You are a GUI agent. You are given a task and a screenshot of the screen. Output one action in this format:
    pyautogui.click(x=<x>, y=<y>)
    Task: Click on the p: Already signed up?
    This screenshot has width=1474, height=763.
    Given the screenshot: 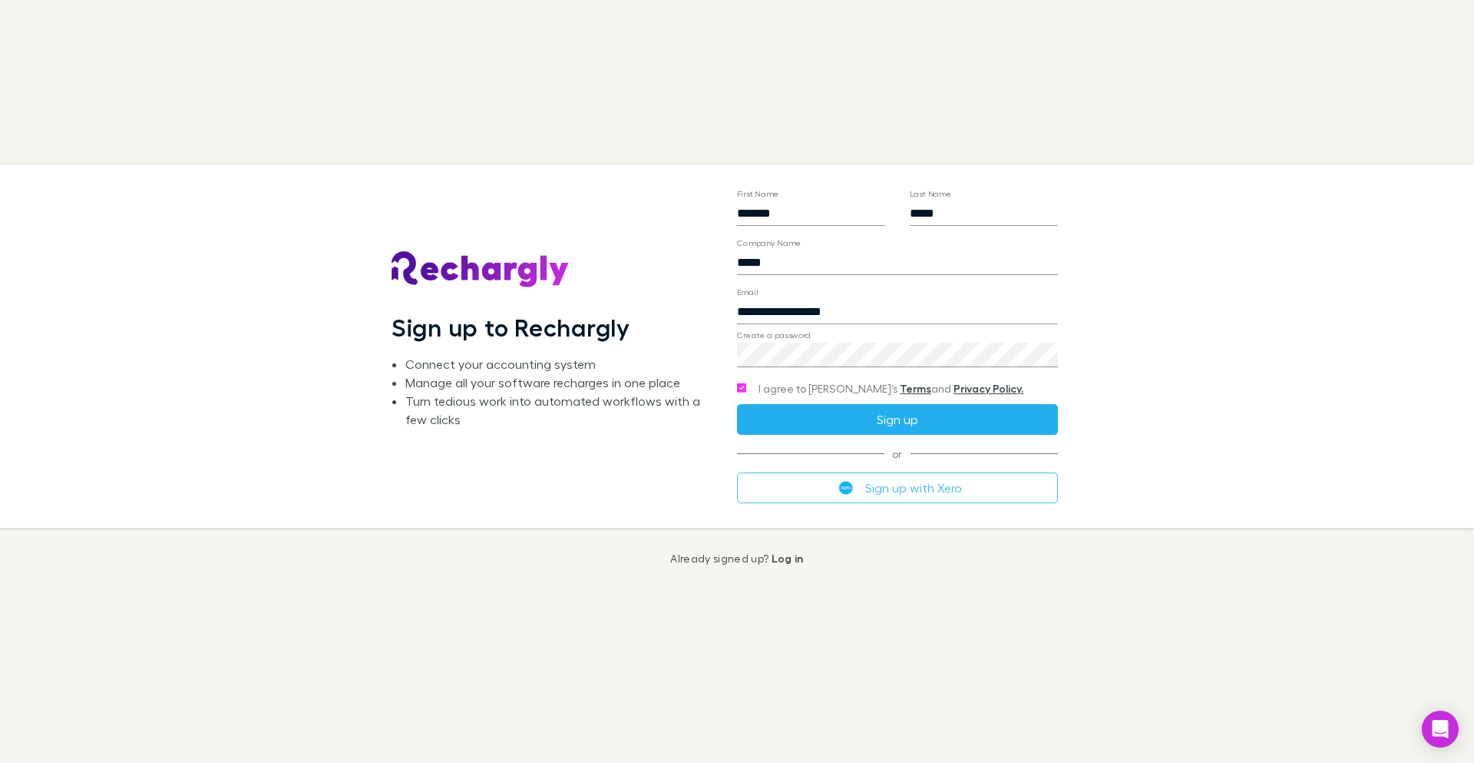 What is the action you would take?
    pyautogui.click(x=736, y=558)
    